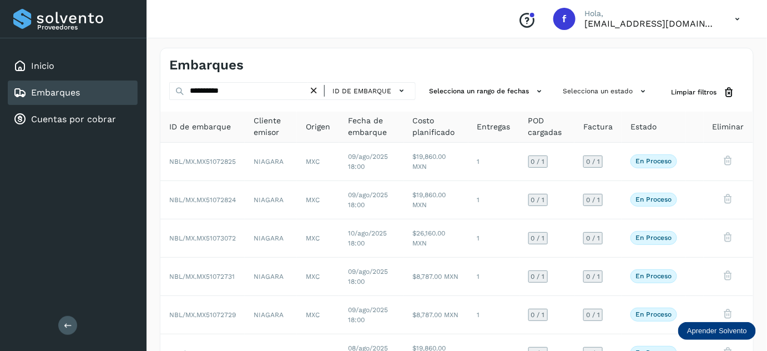 The height and width of the screenshot is (351, 767). What do you see at coordinates (436, 238) in the screenshot?
I see `td: $26,160.00 MXN` at bounding box center [436, 238].